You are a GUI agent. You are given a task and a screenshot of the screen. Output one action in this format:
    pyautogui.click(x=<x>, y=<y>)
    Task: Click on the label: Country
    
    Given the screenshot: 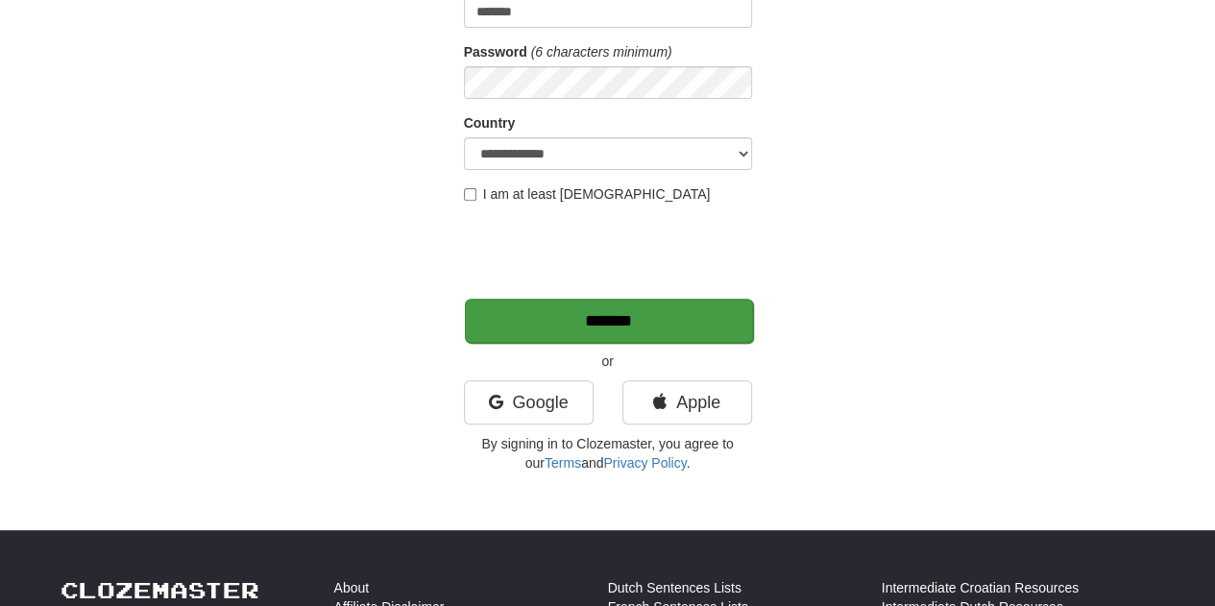 What is the action you would take?
    pyautogui.click(x=490, y=123)
    